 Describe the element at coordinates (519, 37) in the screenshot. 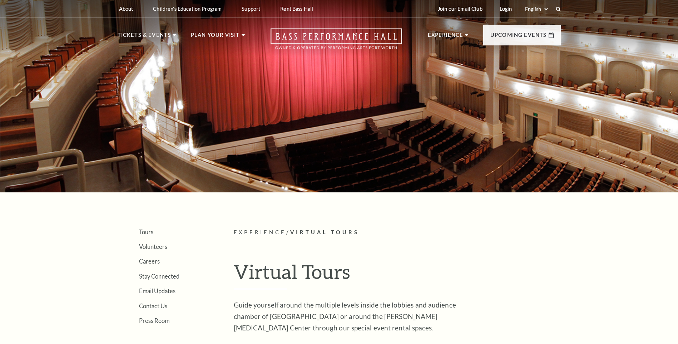

I see `p: Upcoming Events` at that location.